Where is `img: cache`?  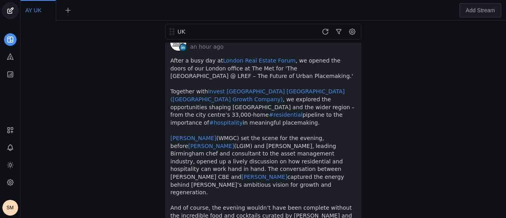
img: cache is located at coordinates (178, 43).